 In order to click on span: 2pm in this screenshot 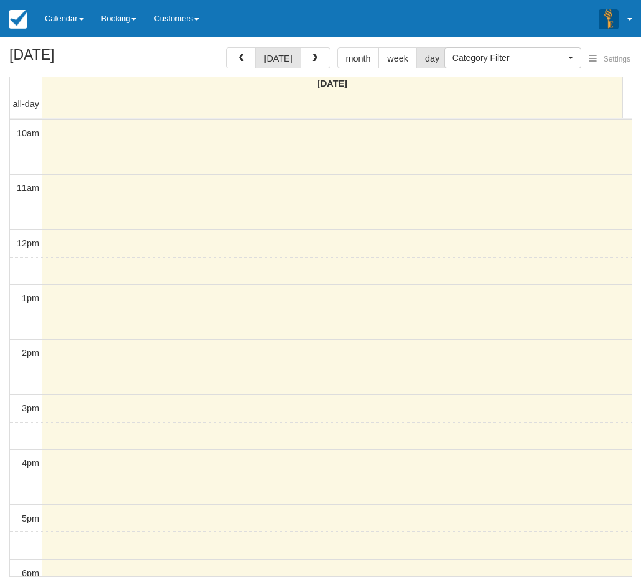, I will do `click(30, 353)`.